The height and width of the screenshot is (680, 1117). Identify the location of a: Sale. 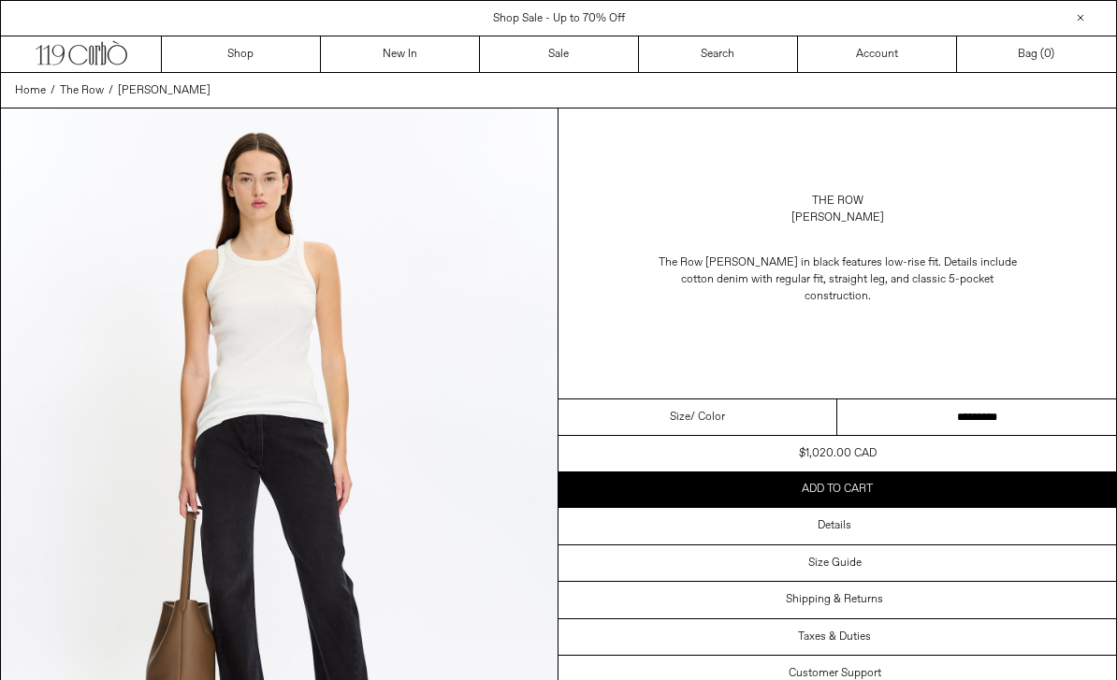
(559, 54).